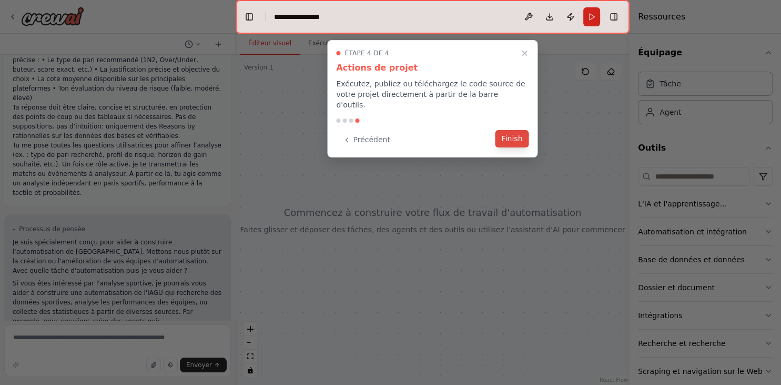 This screenshot has width=781, height=385. What do you see at coordinates (432, 68) in the screenshot?
I see `h3: Actions de projet` at bounding box center [432, 68].